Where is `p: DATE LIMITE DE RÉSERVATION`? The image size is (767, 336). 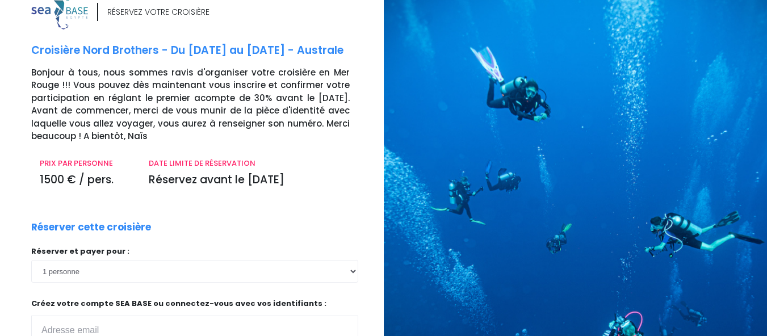
p: DATE LIMITE DE RÉSERVATION is located at coordinates (249, 163).